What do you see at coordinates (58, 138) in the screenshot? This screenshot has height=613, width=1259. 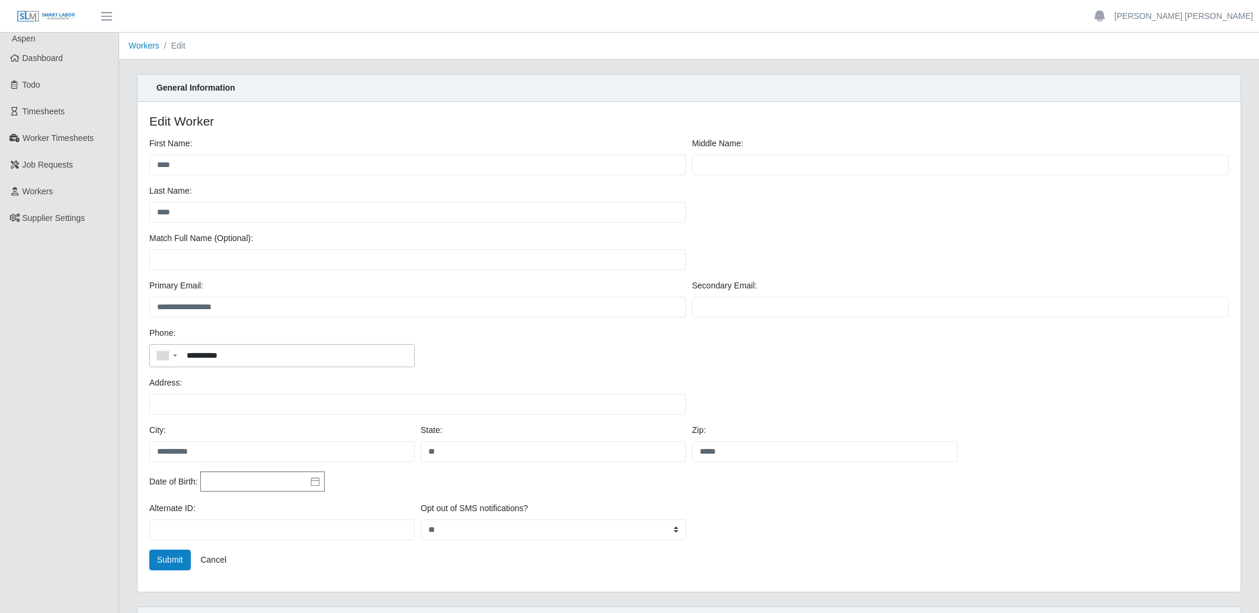 I see `span: Worker Timesheets` at bounding box center [58, 138].